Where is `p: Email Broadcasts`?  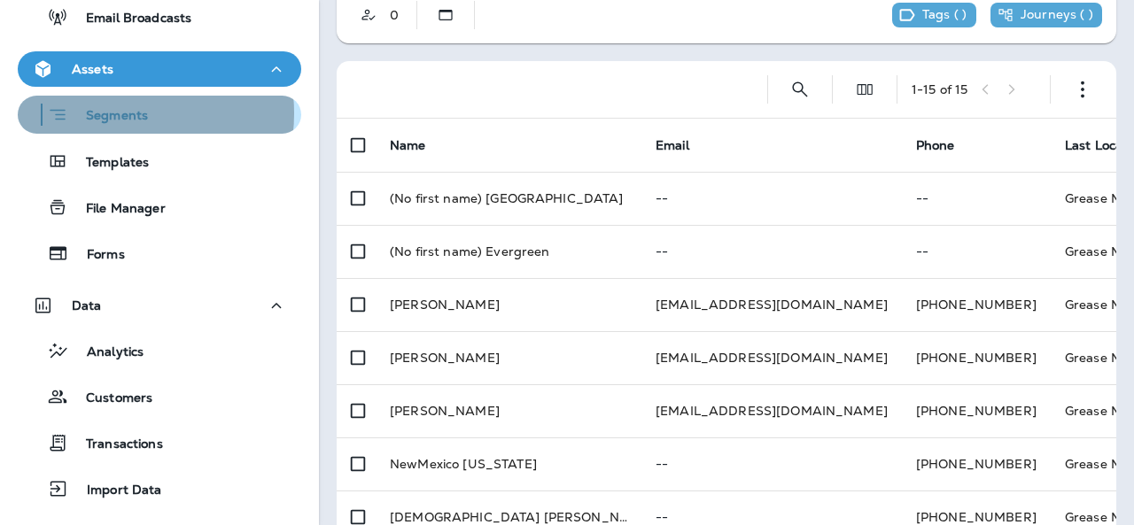
p: Email Broadcasts is located at coordinates (129, 19).